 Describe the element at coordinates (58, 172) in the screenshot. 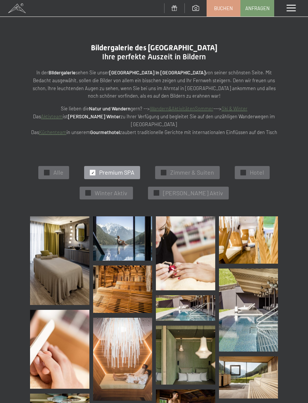

I see `span: Alle` at that location.